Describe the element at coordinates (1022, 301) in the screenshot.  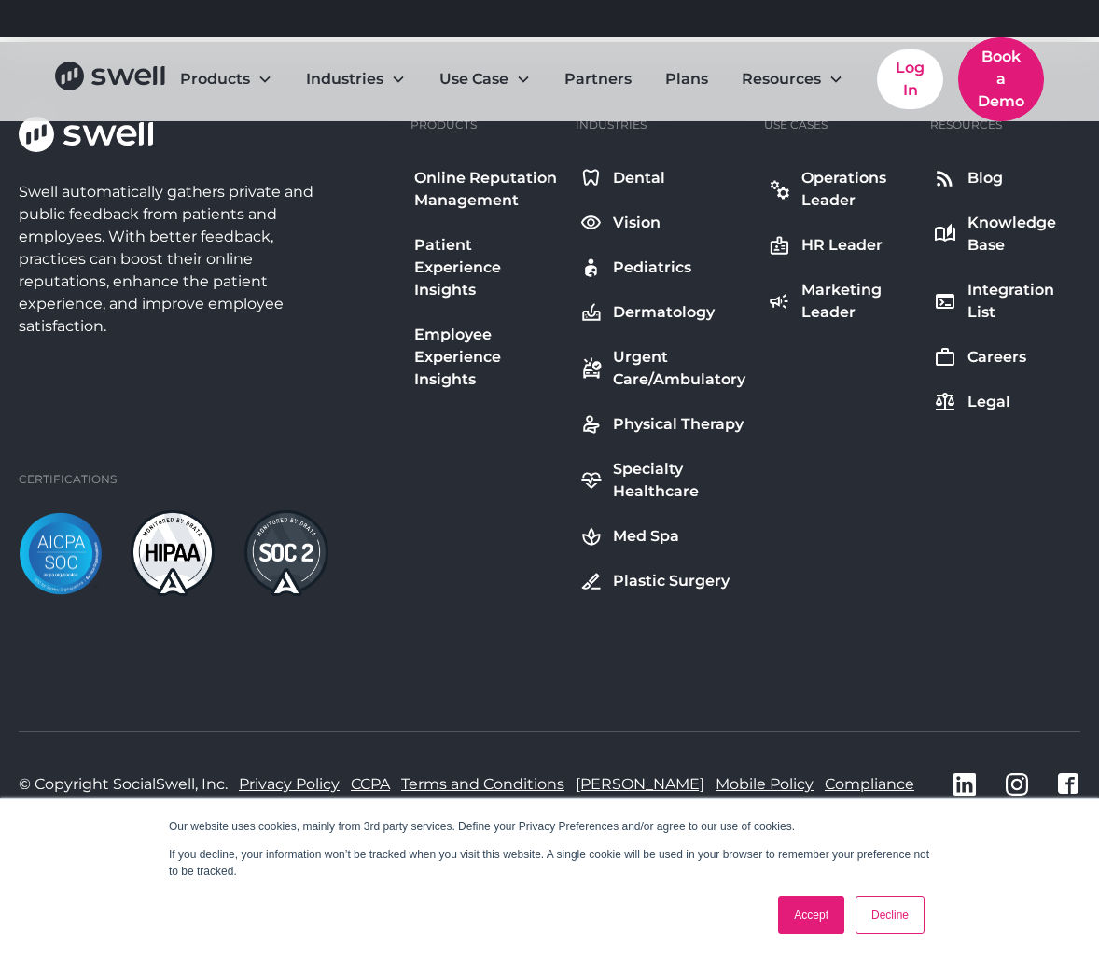
I see `div: Integration List` at that location.